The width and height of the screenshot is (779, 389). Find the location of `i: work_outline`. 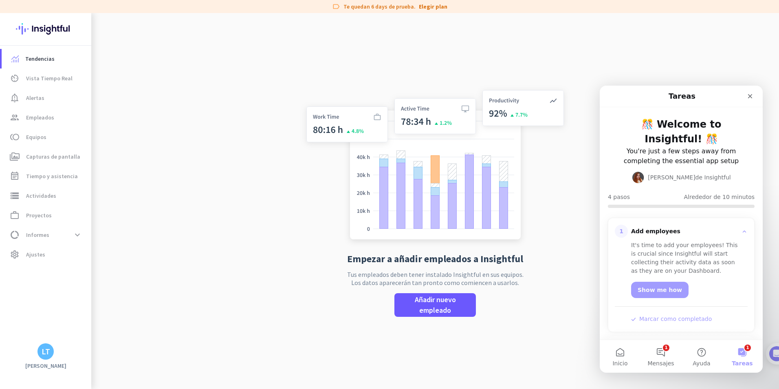

i: work_outline is located at coordinates (15, 215).